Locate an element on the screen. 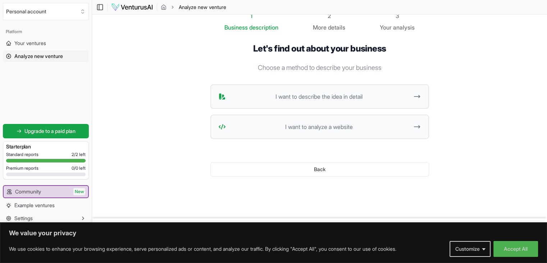 The image size is (547, 263). div: 2 is located at coordinates (329, 16).